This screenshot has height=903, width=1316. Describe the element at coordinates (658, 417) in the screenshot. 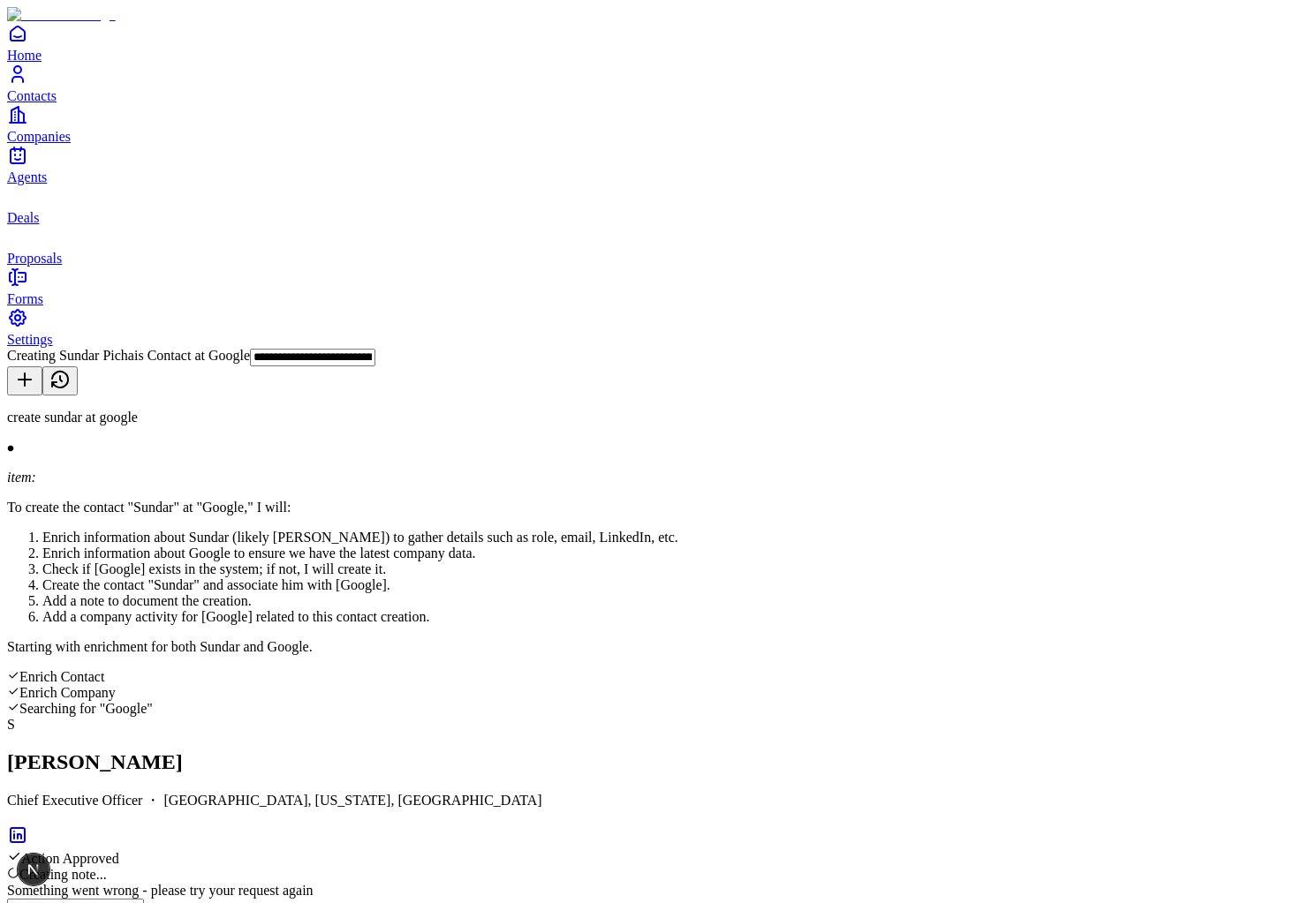

I see `p: create sundar at google` at that location.